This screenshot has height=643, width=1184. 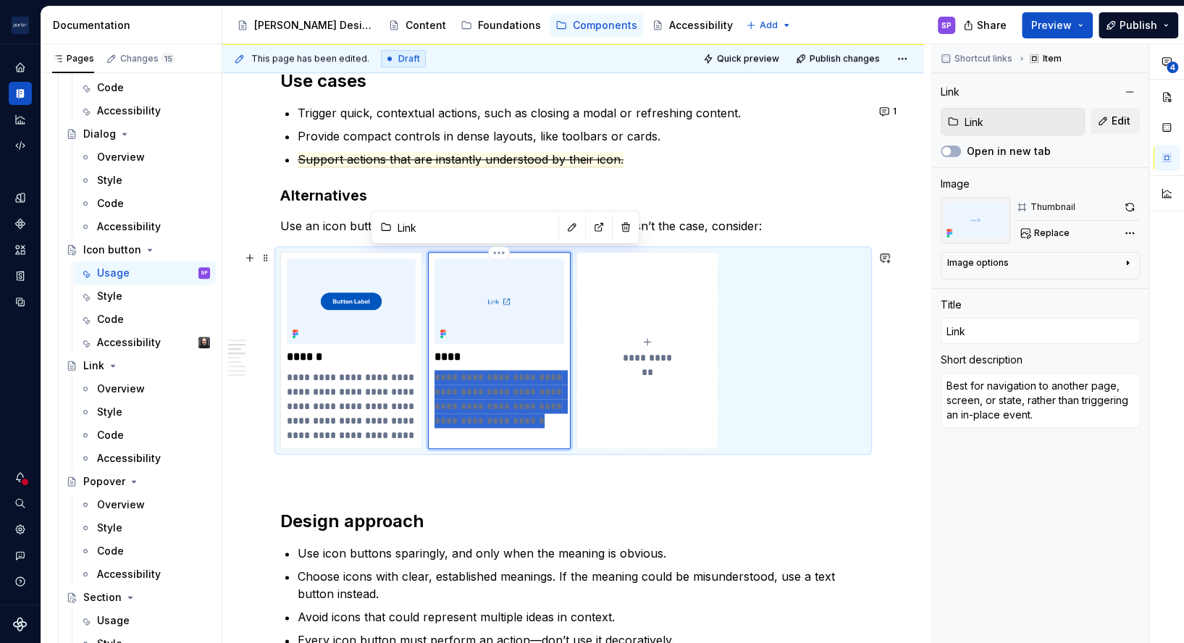 What do you see at coordinates (1139, 25) in the screenshot?
I see `span: Publish` at bounding box center [1139, 25].